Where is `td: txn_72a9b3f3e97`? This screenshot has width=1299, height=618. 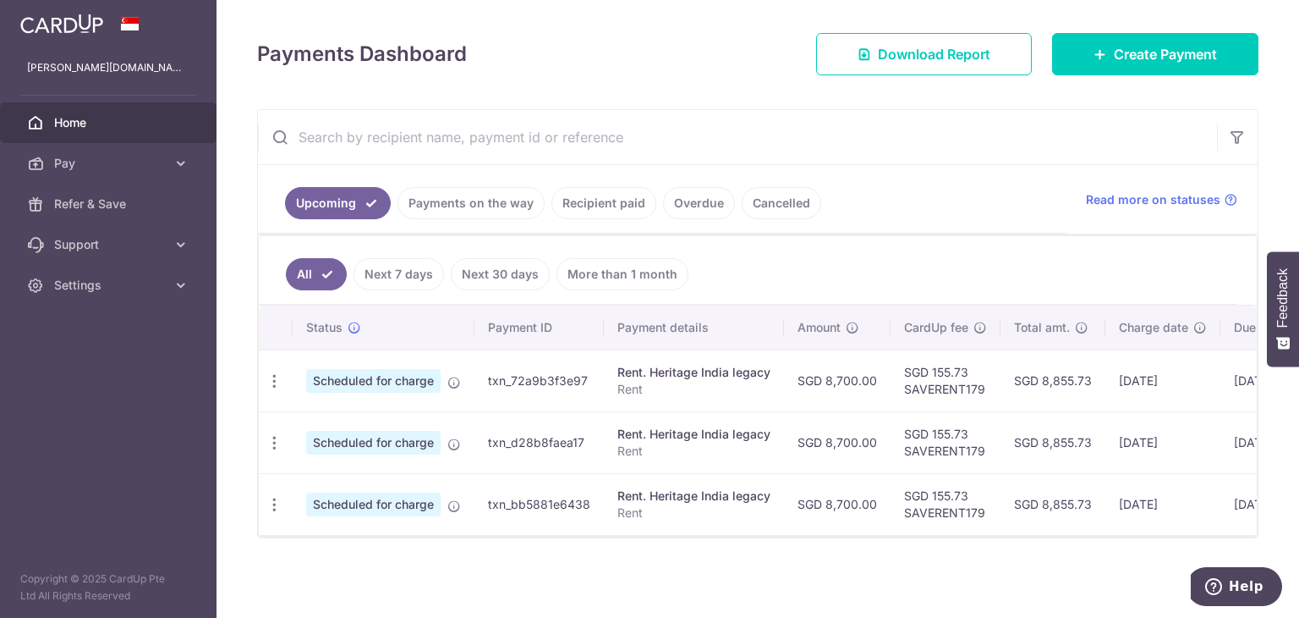
td: txn_72a9b3f3e97 is located at coordinates (539, 380).